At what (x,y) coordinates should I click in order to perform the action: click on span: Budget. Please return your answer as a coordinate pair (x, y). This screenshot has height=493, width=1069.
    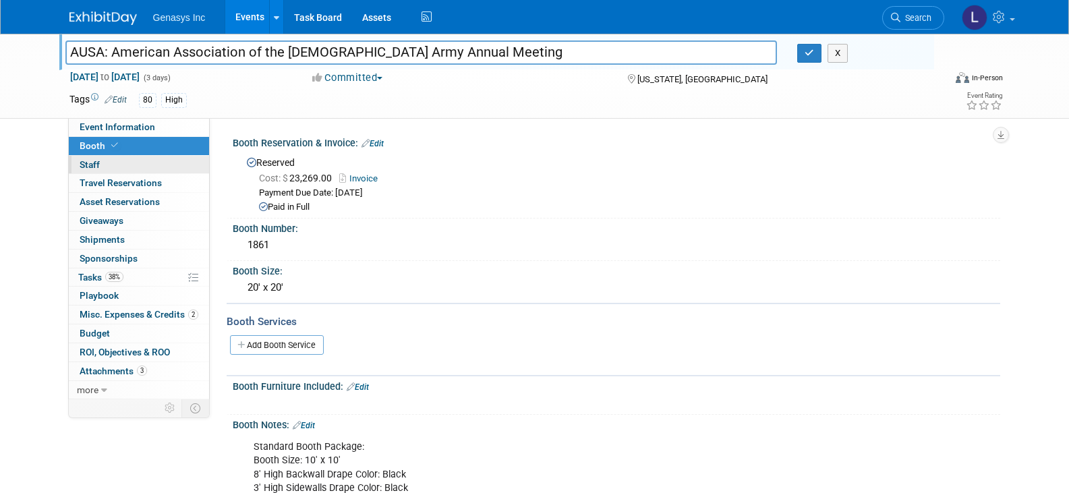
    Looking at the image, I should click on (94, 333).